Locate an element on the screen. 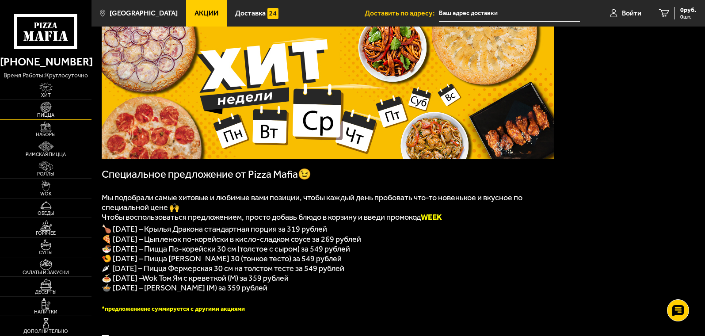 The height and width of the screenshot is (336, 705). span: Войти is located at coordinates (632, 13).